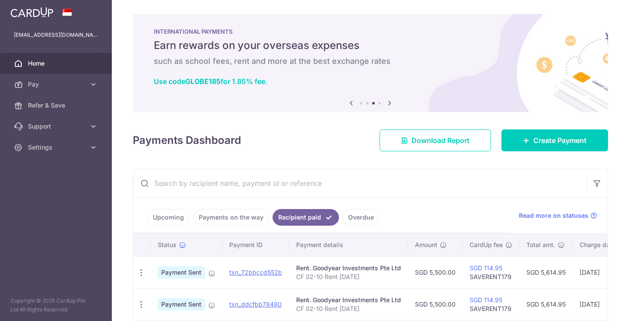 The width and height of the screenshot is (629, 321). I want to click on input: Search by recipient name, payment id or reference, so click(360, 183).